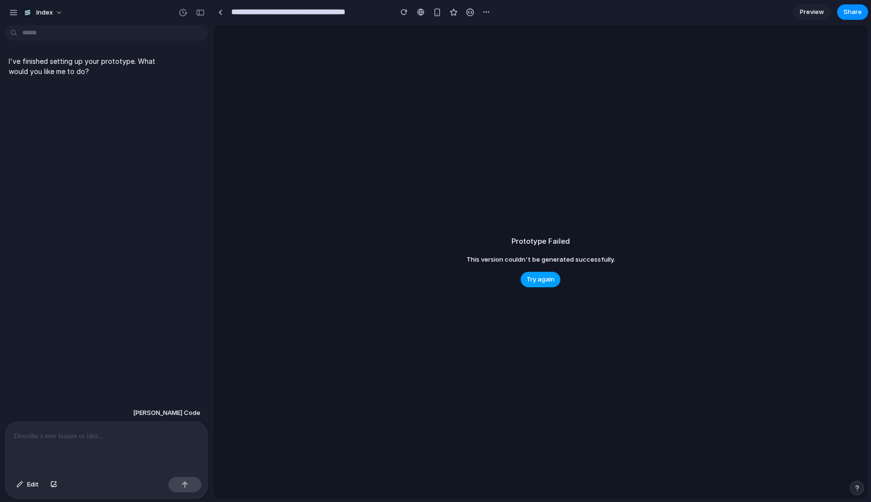 This screenshot has width=871, height=502. I want to click on span: Share, so click(852, 12).